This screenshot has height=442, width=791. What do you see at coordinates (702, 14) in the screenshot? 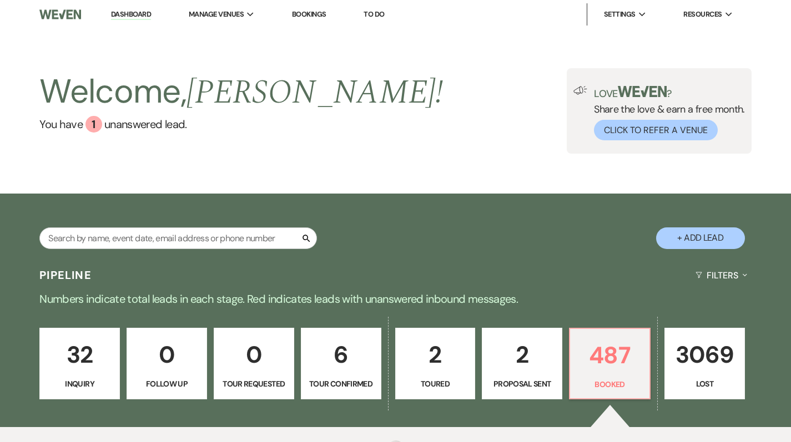
I see `span: Resources` at bounding box center [702, 14].